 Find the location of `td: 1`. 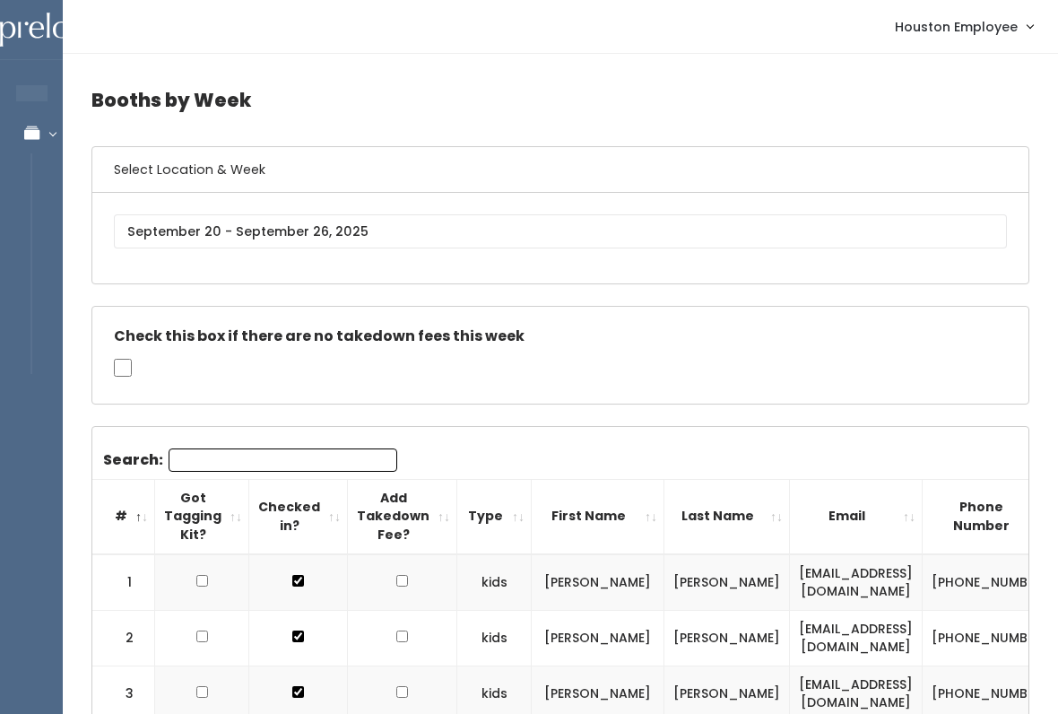

td: 1 is located at coordinates (124, 582).